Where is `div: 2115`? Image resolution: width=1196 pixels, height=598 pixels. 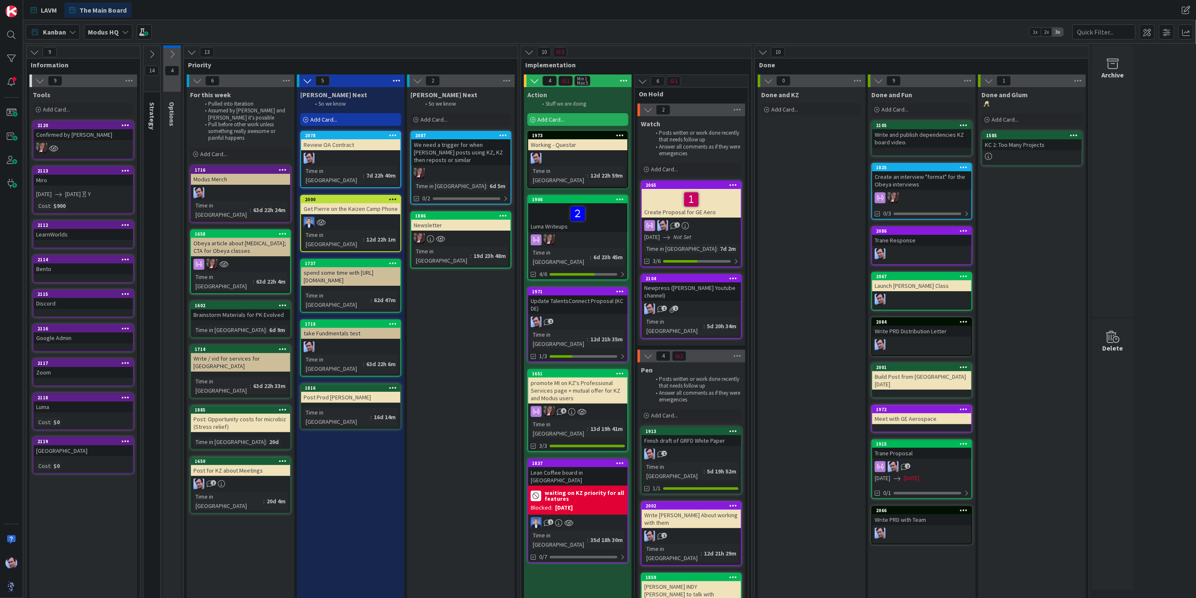
div: 2115 is located at coordinates (83, 294).